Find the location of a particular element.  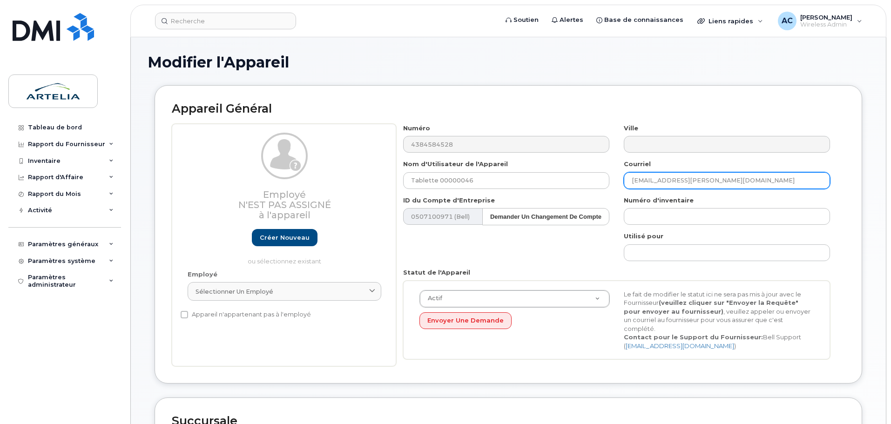

span: N'est pas assigné is located at coordinates (284, 205).